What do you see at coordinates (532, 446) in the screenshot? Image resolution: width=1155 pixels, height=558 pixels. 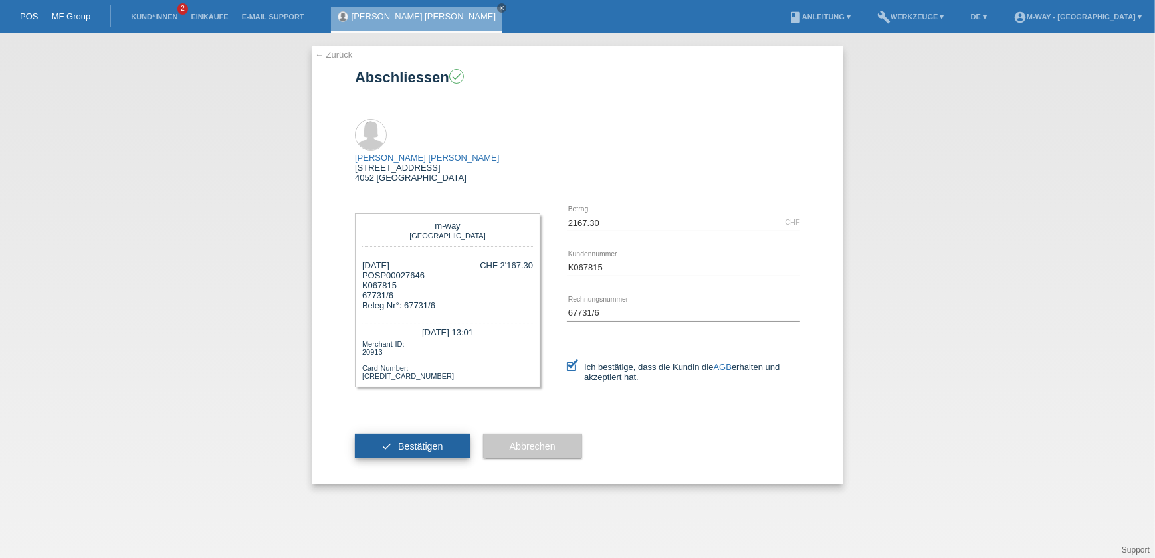 I see `span: Abbrechen` at bounding box center [532, 446].